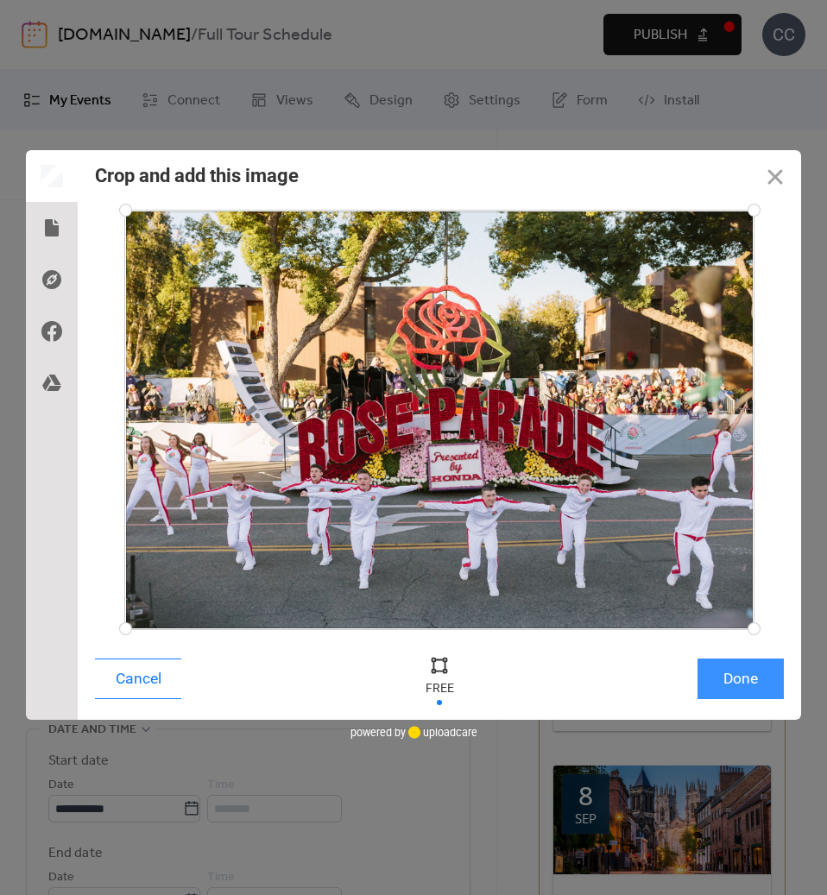  What do you see at coordinates (52, 332) in the screenshot?
I see `div: Facebook` at bounding box center [52, 332].